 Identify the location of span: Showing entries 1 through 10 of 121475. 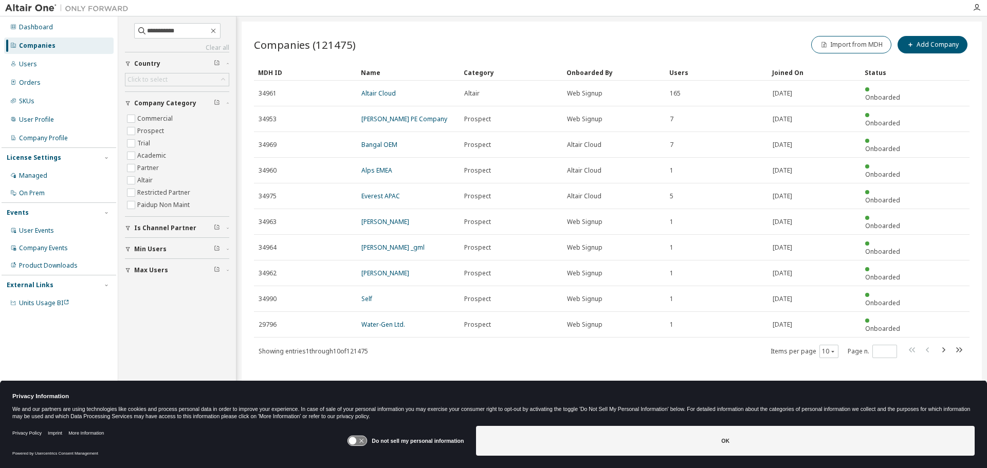
(313, 351).